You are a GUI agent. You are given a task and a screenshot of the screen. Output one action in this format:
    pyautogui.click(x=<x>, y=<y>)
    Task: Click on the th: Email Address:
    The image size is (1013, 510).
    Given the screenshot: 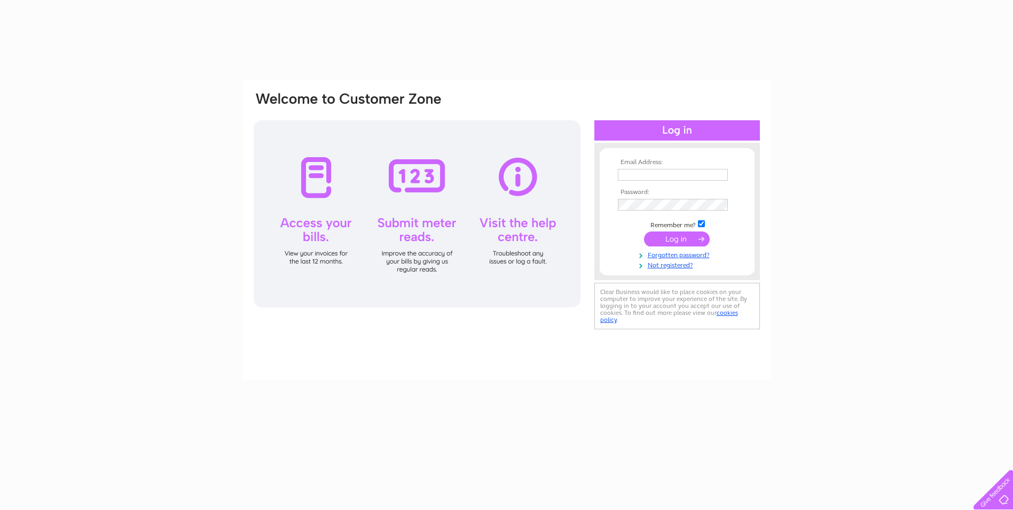 What is the action you would take?
    pyautogui.click(x=677, y=162)
    